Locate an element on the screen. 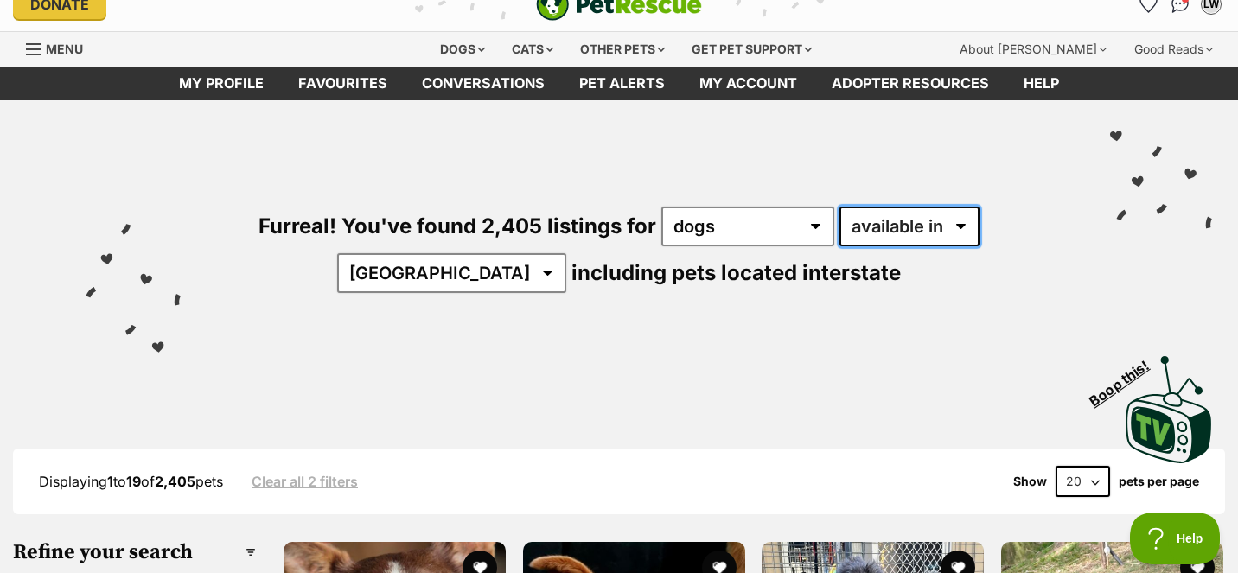 This screenshot has width=1238, height=573. a: conversations is located at coordinates (483, 83).